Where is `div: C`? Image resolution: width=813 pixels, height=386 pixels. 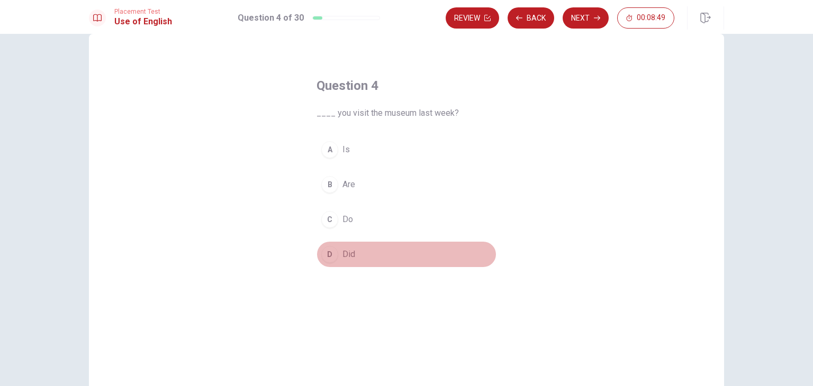
div: C is located at coordinates (330, 220).